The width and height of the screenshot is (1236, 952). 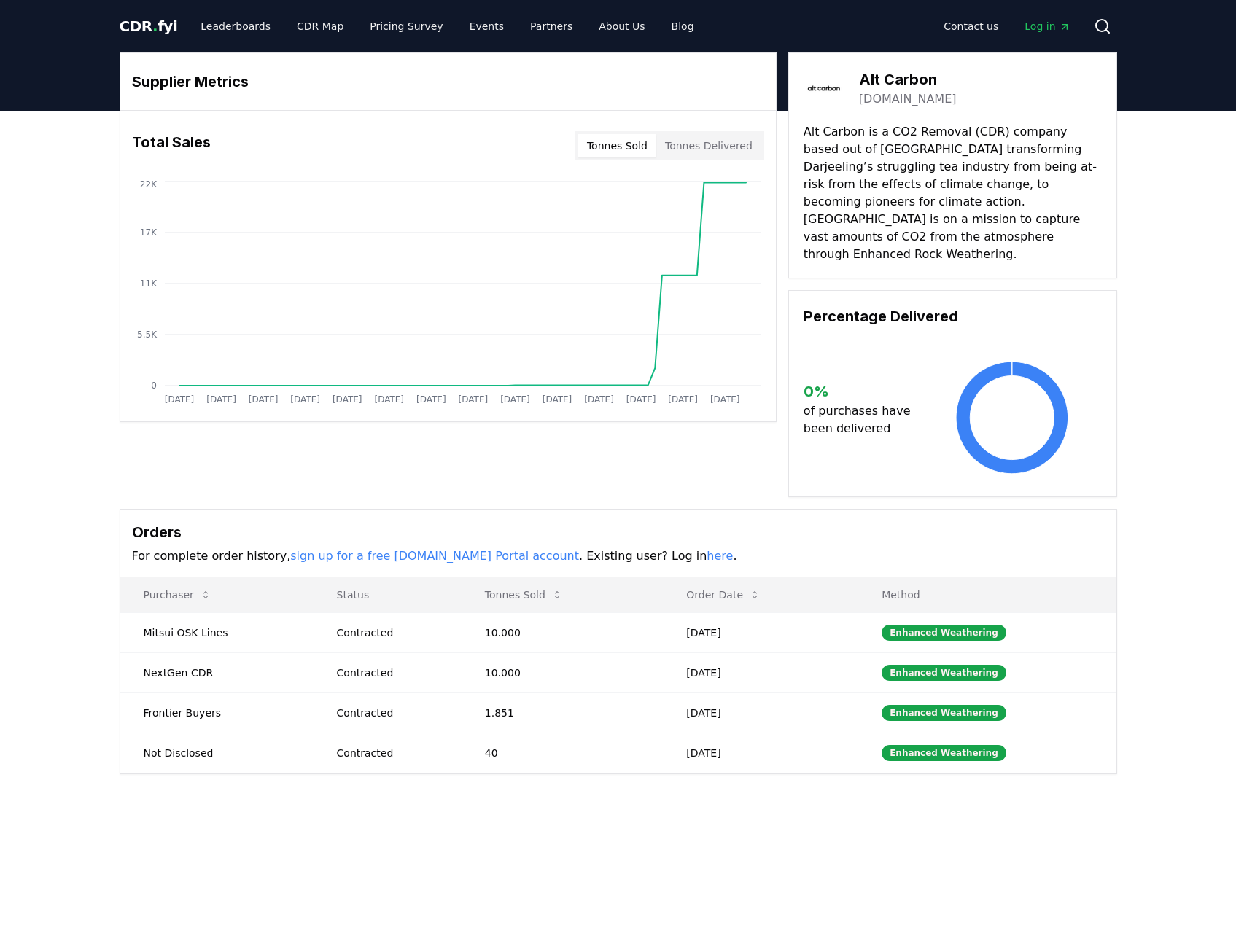 What do you see at coordinates (447, 81) in the screenshot?
I see `h3: Supplier Metrics` at bounding box center [447, 81].